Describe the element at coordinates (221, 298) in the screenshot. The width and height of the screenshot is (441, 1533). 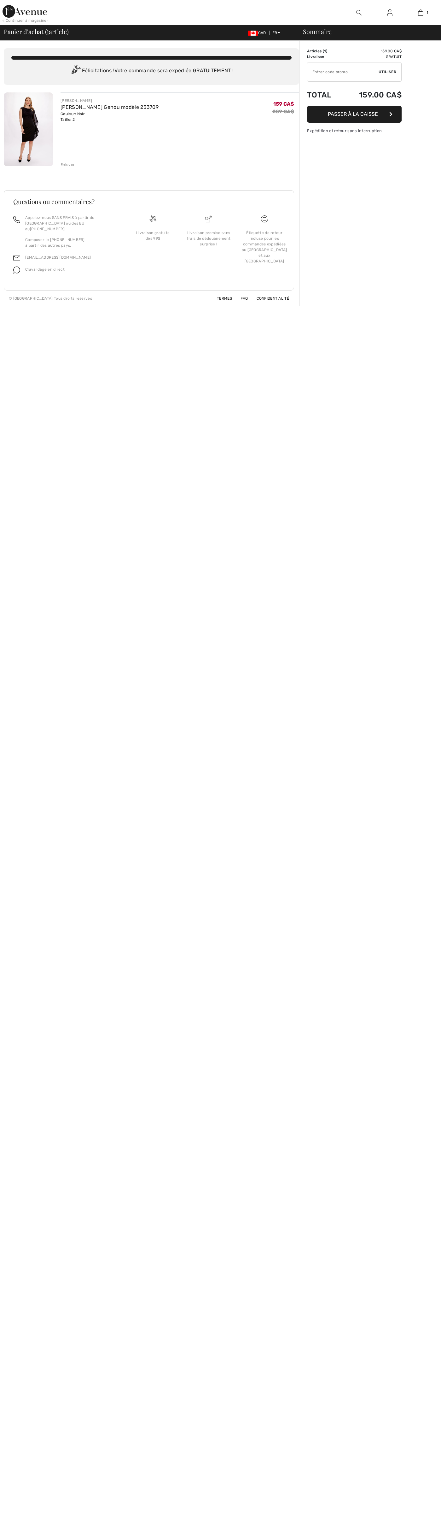
I see `a: Termes` at that location.